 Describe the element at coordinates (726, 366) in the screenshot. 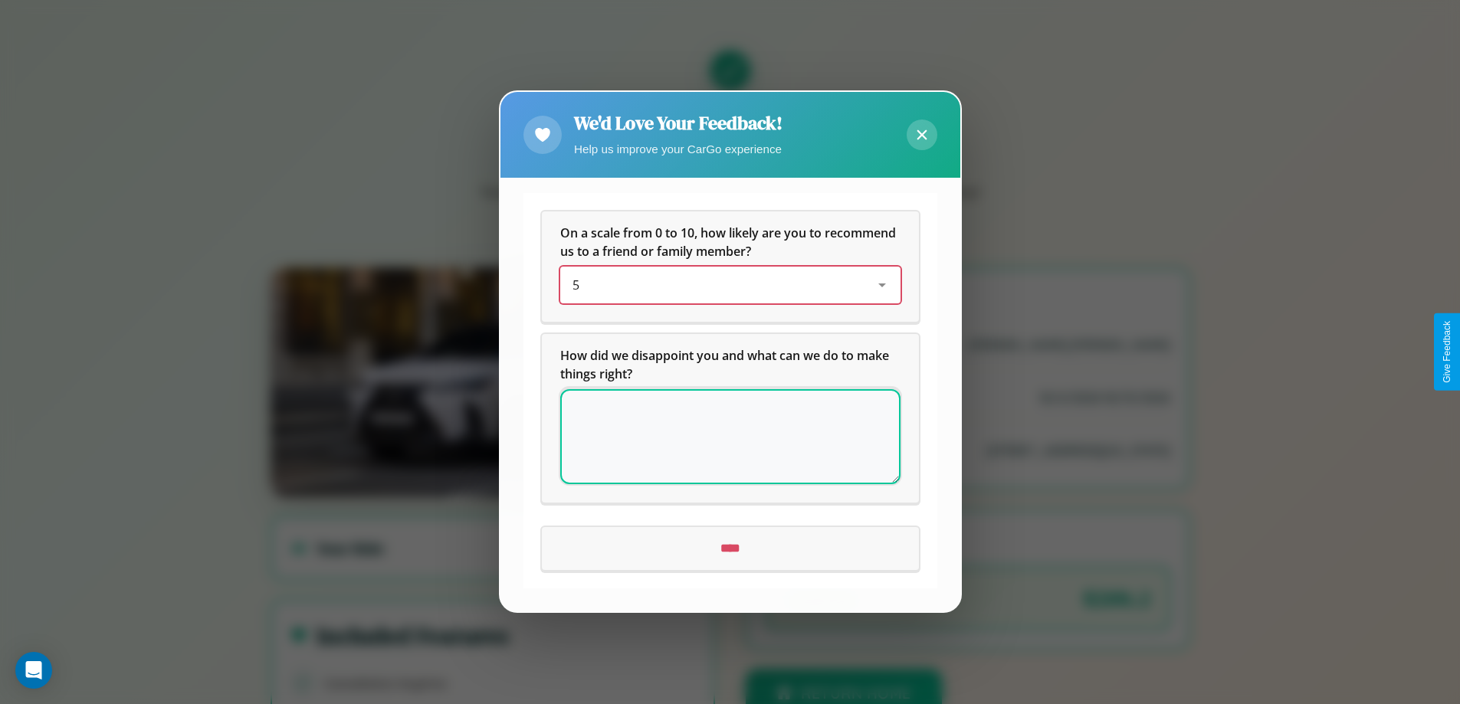

I see `span: How did we disappoint you and what can we do to make things right?` at that location.